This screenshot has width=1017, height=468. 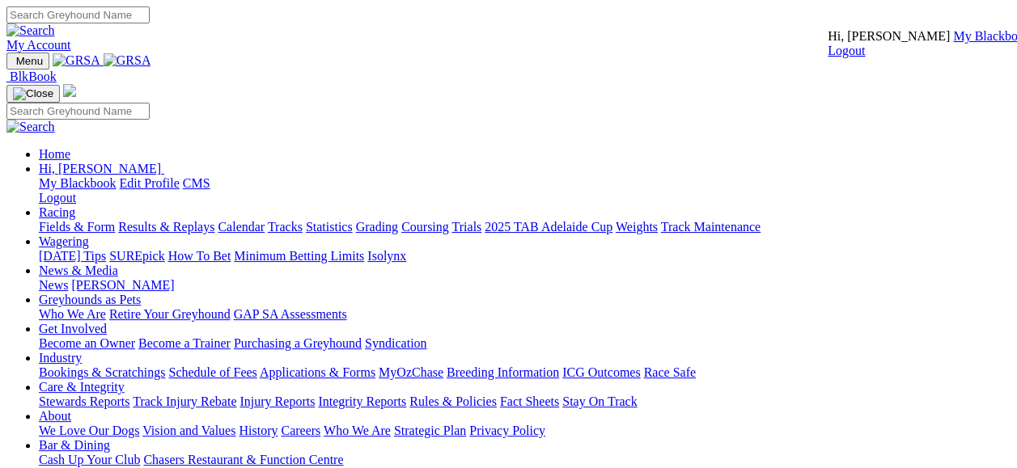 I want to click on a: SUREpick, so click(x=137, y=256).